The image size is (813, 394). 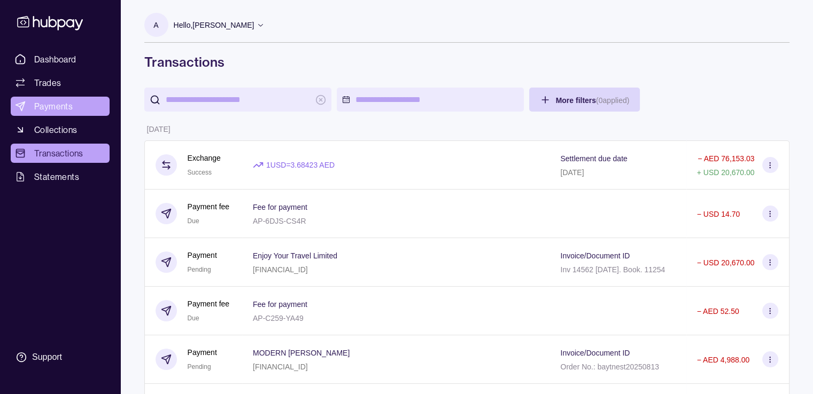 I want to click on span: Transactions, so click(x=59, y=153).